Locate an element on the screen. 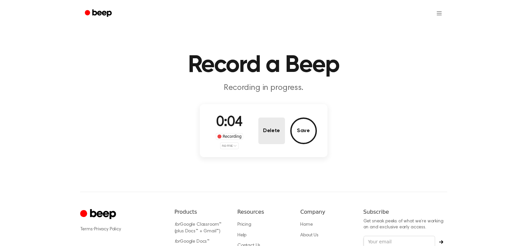  p: Recording in progress. is located at coordinates (264, 88).